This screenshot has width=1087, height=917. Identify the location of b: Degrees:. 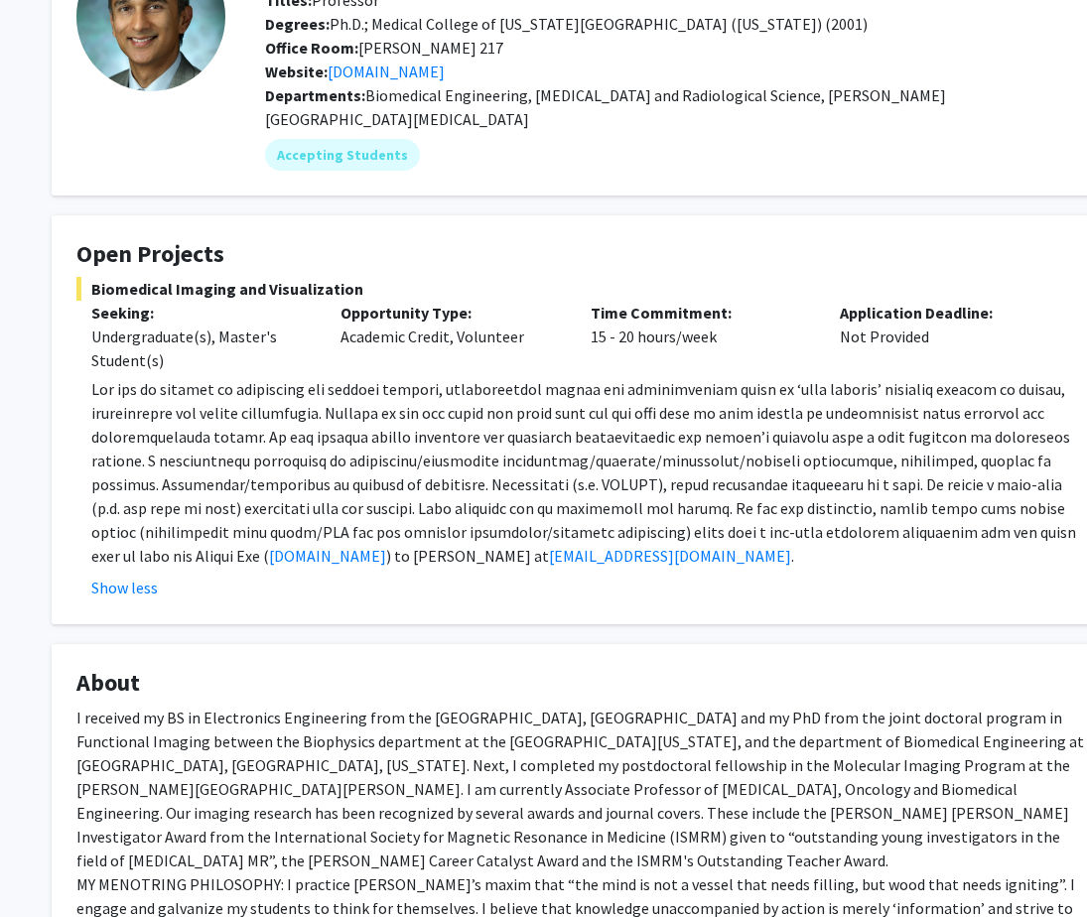
(297, 24).